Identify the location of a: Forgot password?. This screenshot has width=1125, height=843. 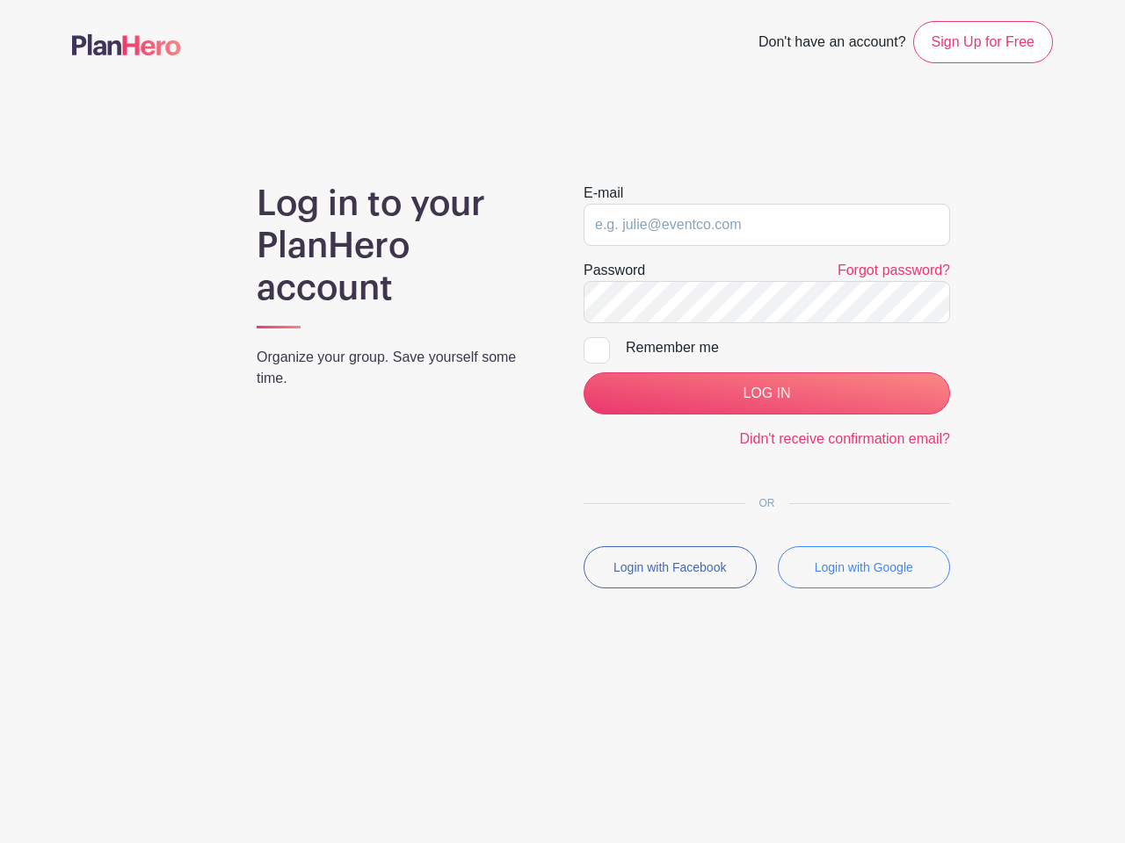
(893, 270).